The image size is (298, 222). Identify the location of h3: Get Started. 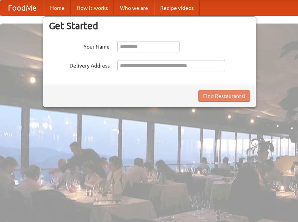
(150, 26).